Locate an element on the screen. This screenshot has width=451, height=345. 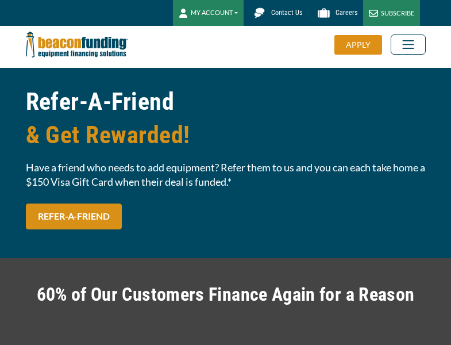
img: Beacon Funding chat is located at coordinates (259, 13).